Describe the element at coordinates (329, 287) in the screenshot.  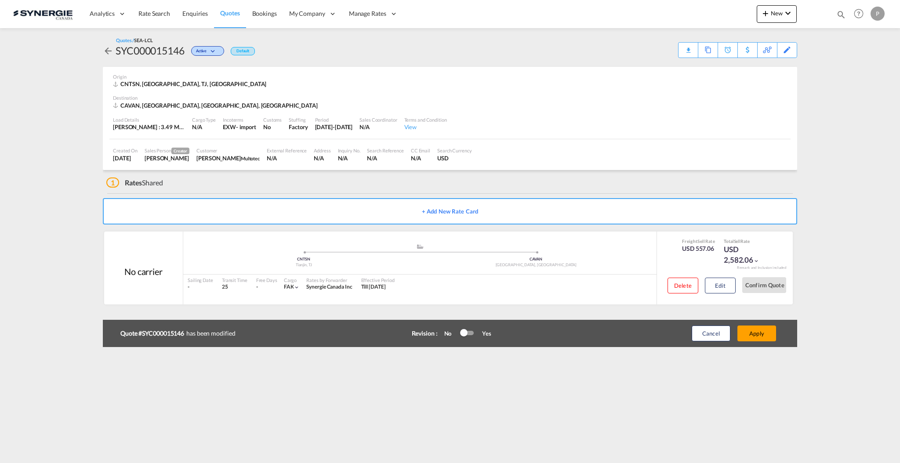
I see `span: Synergie Canada Inc` at that location.